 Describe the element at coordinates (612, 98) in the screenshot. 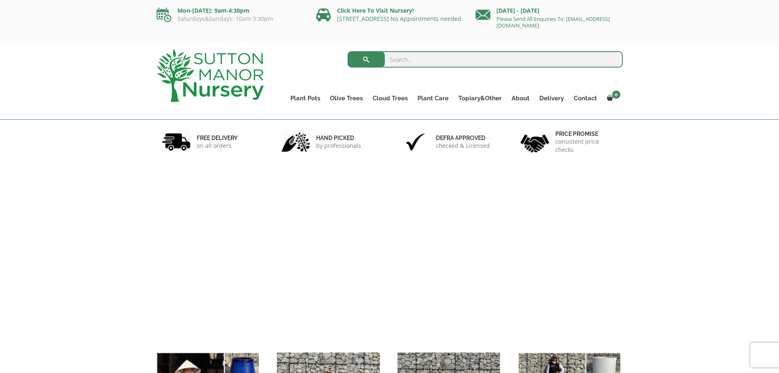

I see `a: 0` at that location.